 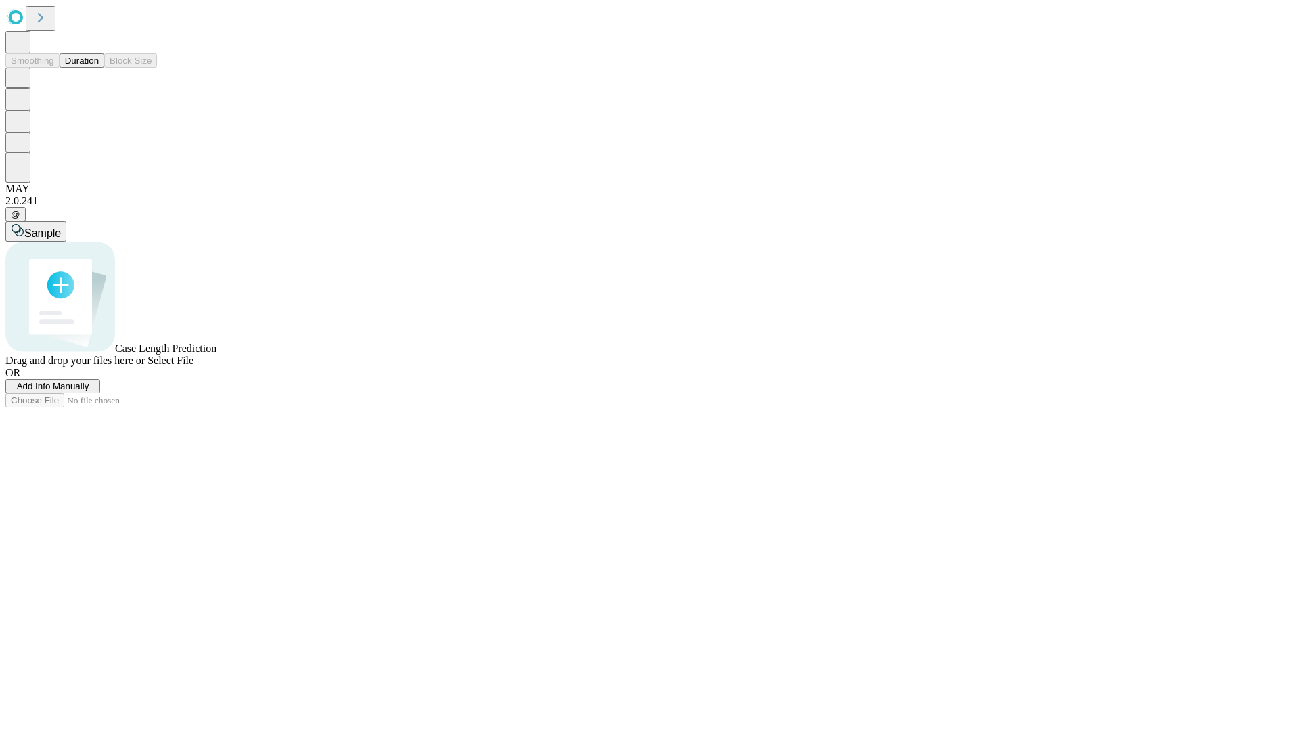 What do you see at coordinates (53, 386) in the screenshot?
I see `span: Add Info Manually` at bounding box center [53, 386].